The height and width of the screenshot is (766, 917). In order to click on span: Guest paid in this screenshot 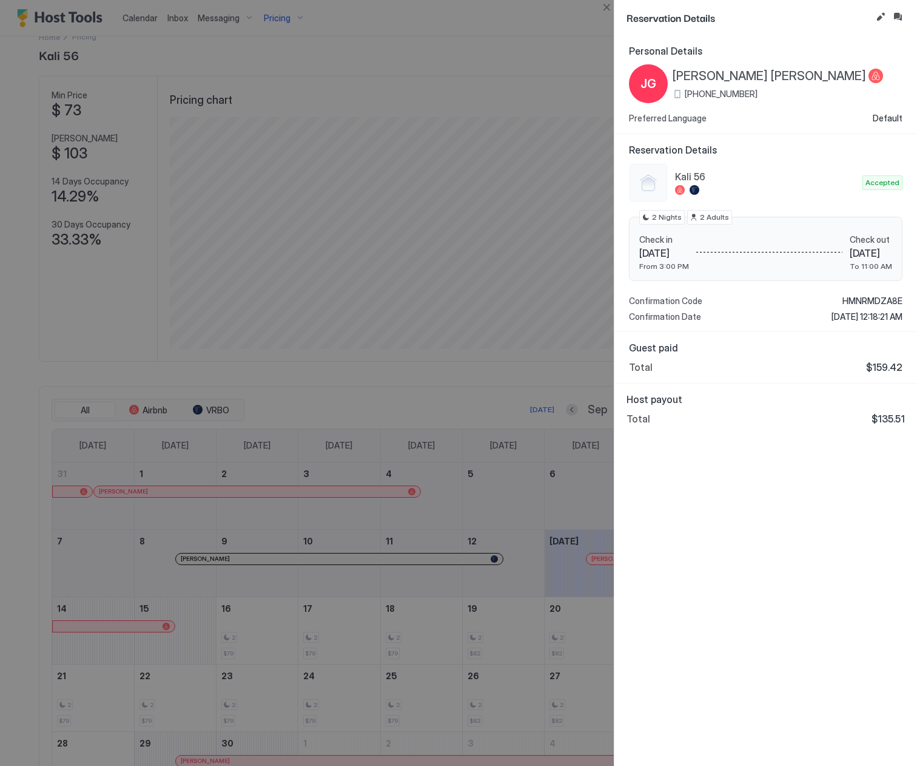, I will do `click(766, 348)`.